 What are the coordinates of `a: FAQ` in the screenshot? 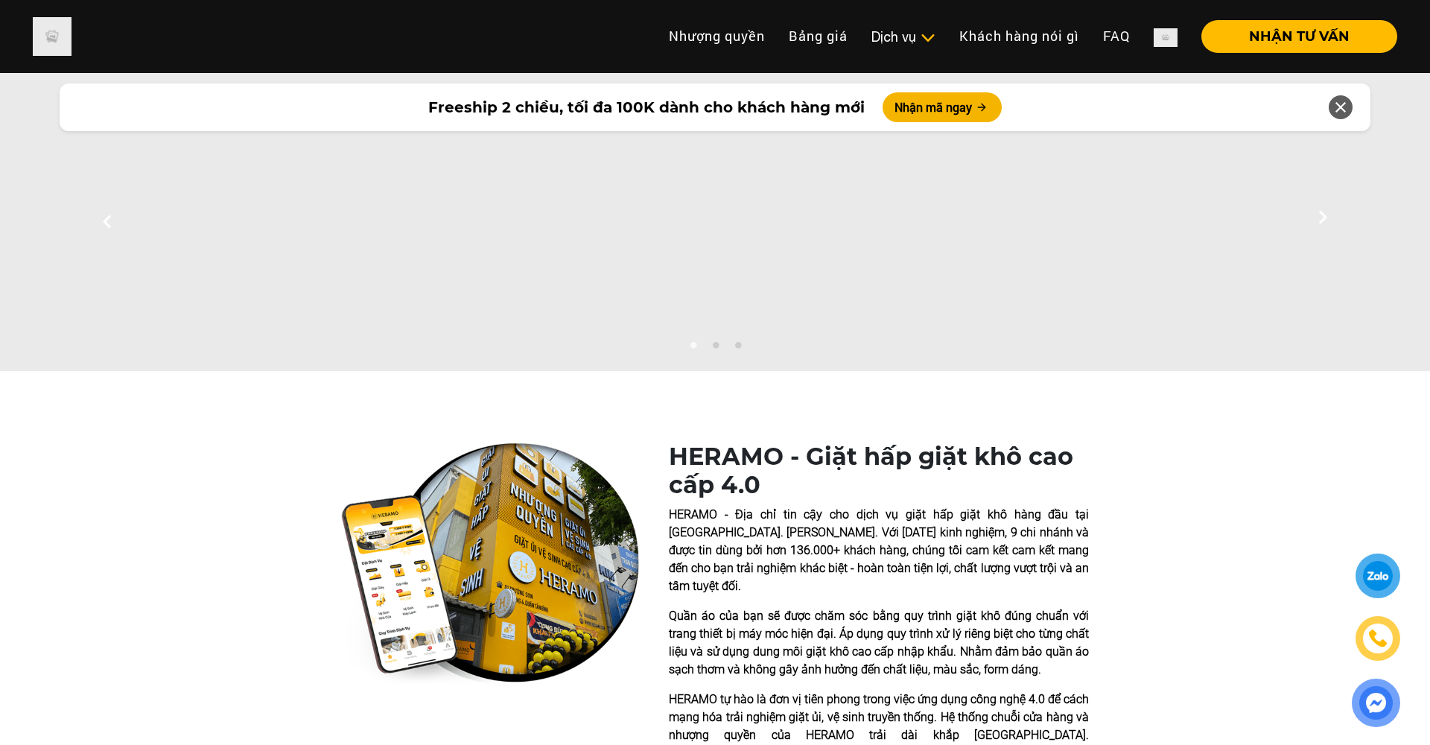 It's located at (1116, 36).